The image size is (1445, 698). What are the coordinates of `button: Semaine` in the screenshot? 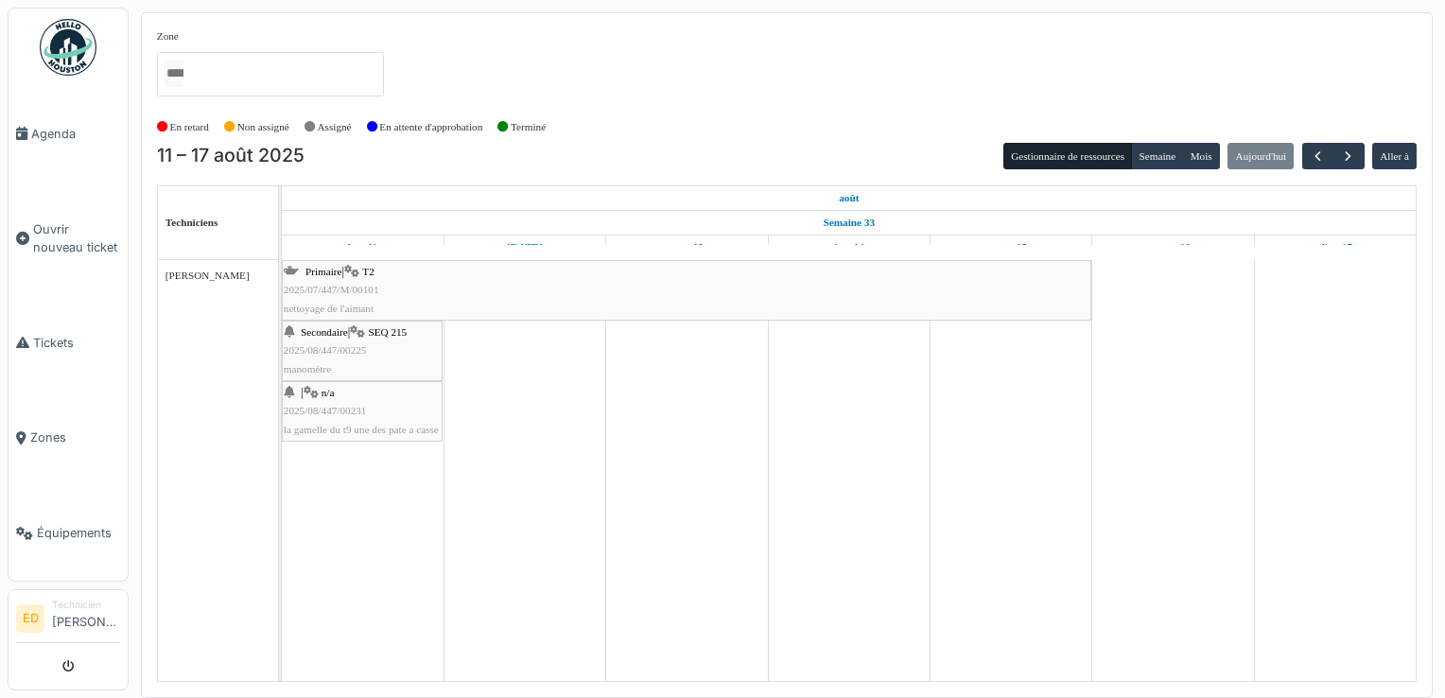 It's located at (1157, 156).